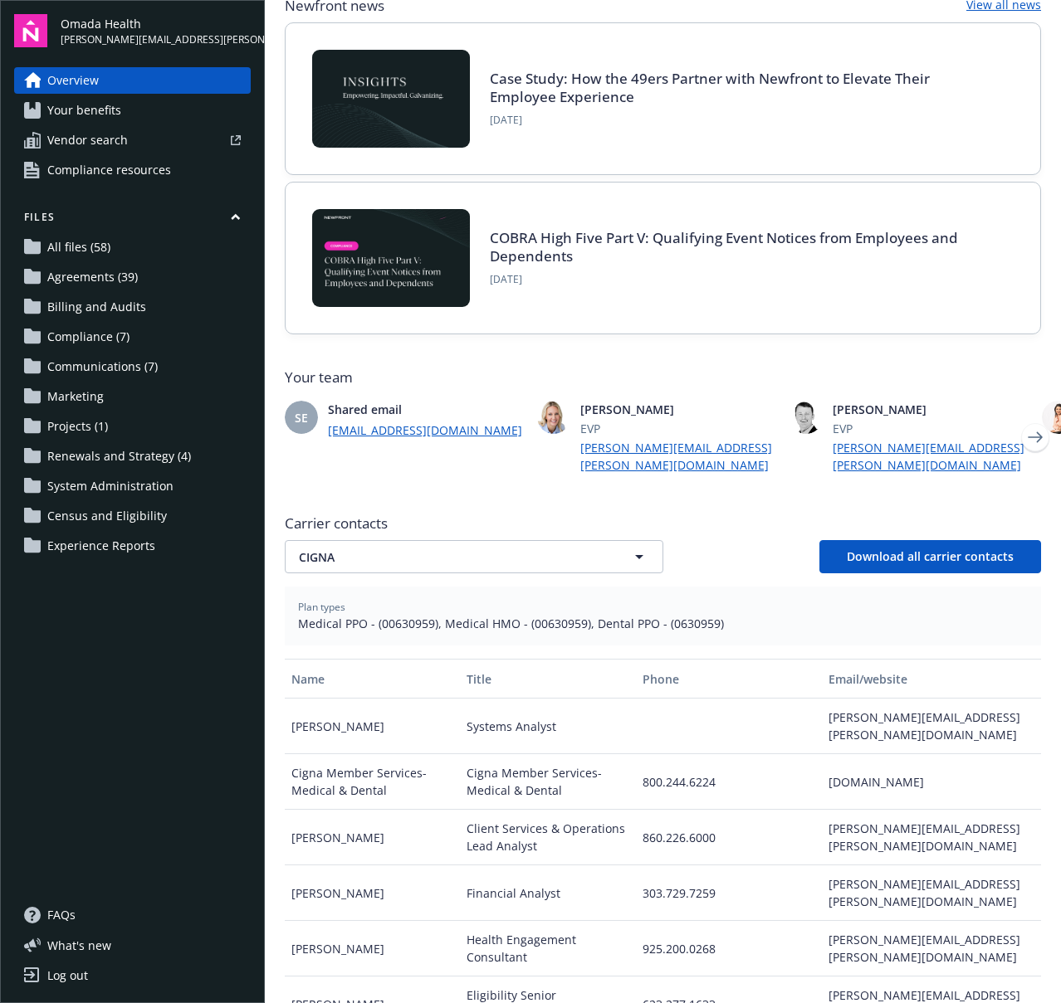 Image resolution: width=1061 pixels, height=1003 pixels. I want to click on button: CIGNA, so click(474, 557).